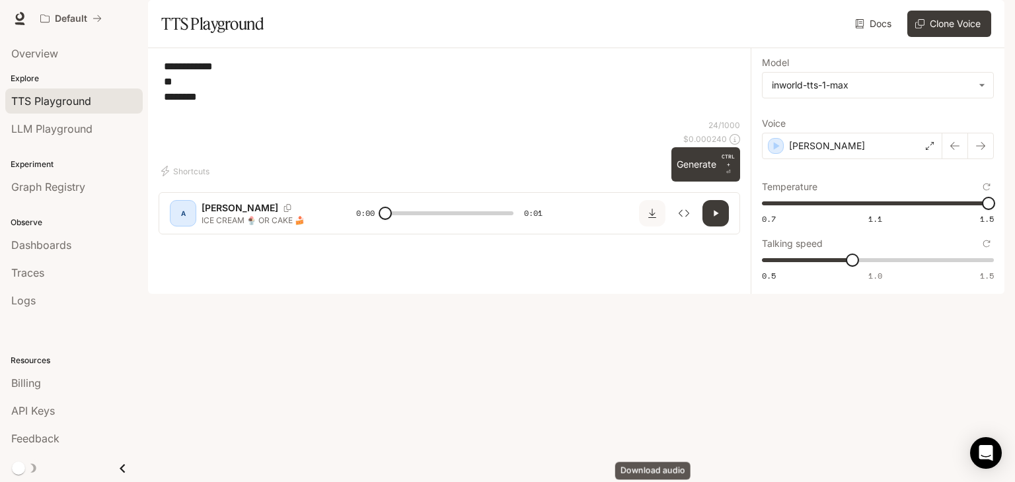 Image resolution: width=1015 pixels, height=482 pixels. What do you see at coordinates (653, 471) in the screenshot?
I see `div: Download audio` at bounding box center [653, 471].